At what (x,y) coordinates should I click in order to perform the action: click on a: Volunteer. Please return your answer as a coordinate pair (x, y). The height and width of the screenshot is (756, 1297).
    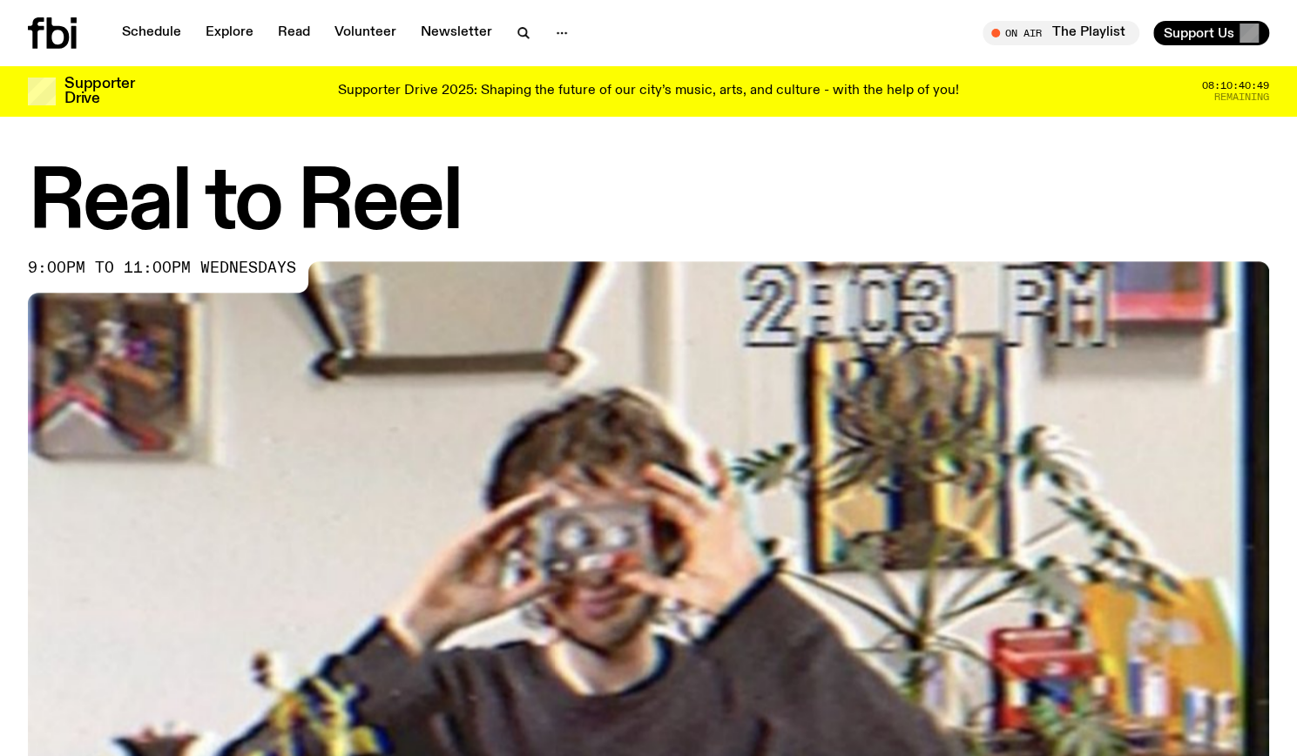
    Looking at the image, I should click on (365, 33).